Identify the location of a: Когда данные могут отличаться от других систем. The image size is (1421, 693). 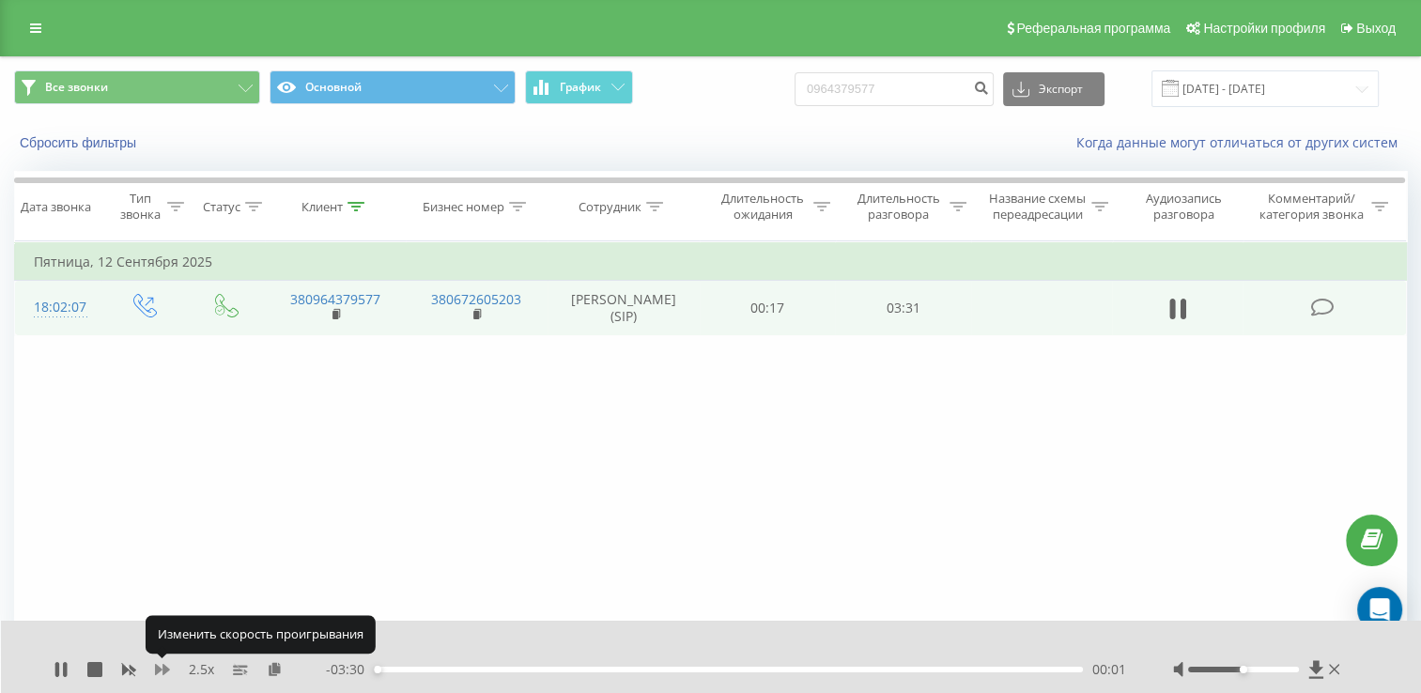
(1242, 142).